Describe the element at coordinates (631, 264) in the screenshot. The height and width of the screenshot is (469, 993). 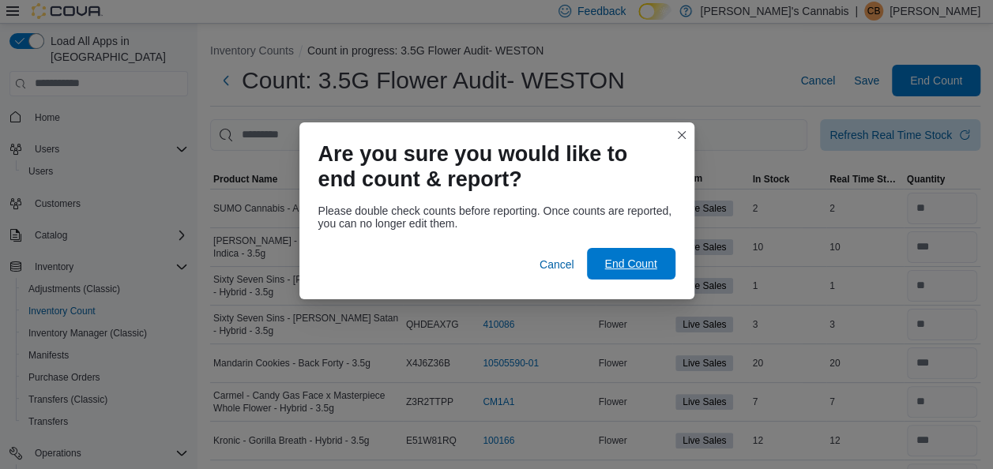
I see `button: End Count` at that location.